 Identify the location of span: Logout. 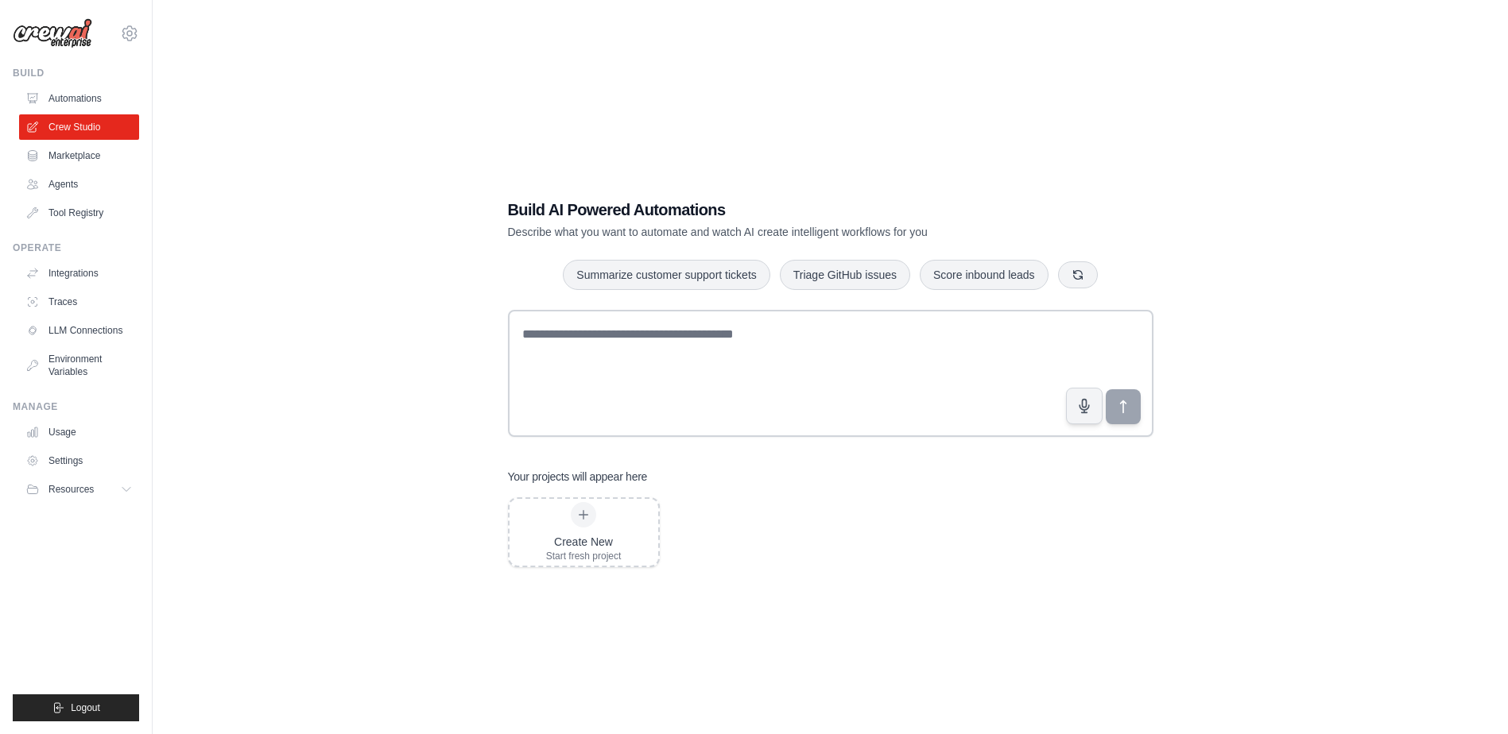
(85, 708).